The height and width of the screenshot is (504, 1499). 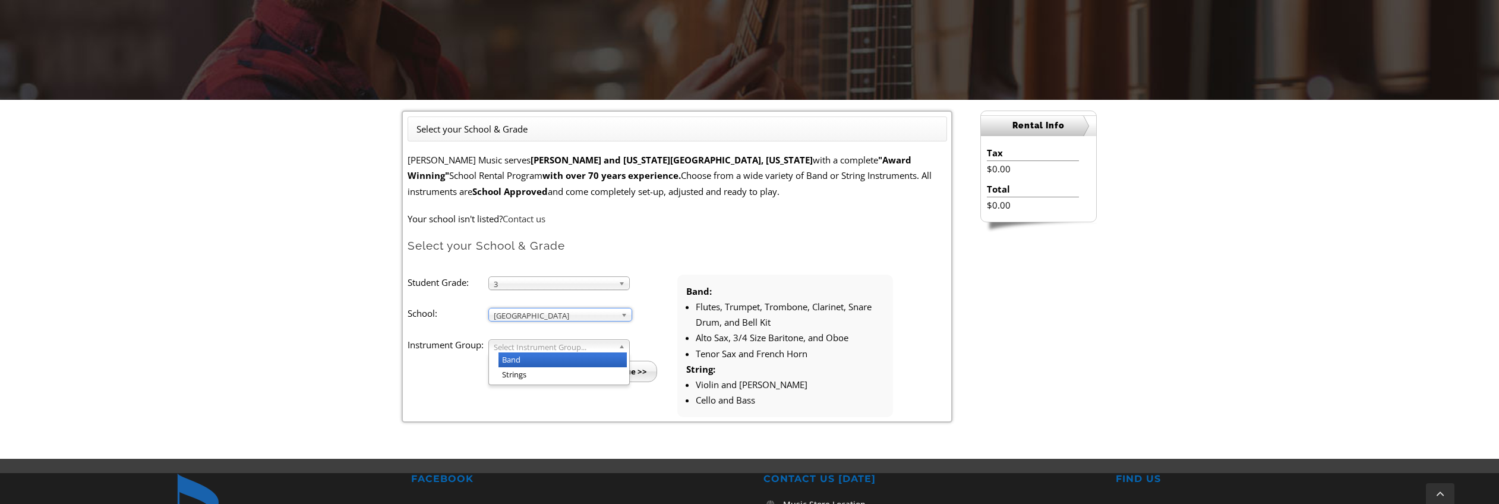 I want to click on h2: FACEBOOK, so click(x=573, y=479).